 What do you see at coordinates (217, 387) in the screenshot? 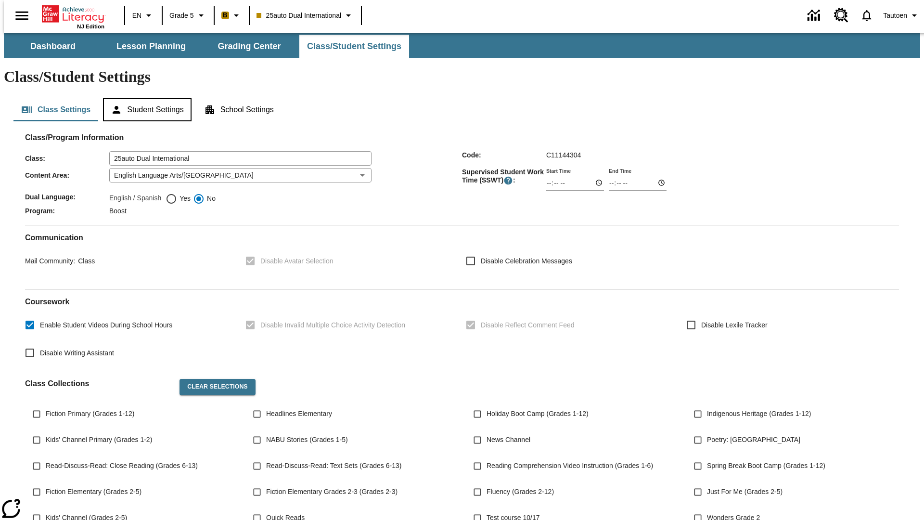
I see `button: Clear Selections` at bounding box center [217, 387].